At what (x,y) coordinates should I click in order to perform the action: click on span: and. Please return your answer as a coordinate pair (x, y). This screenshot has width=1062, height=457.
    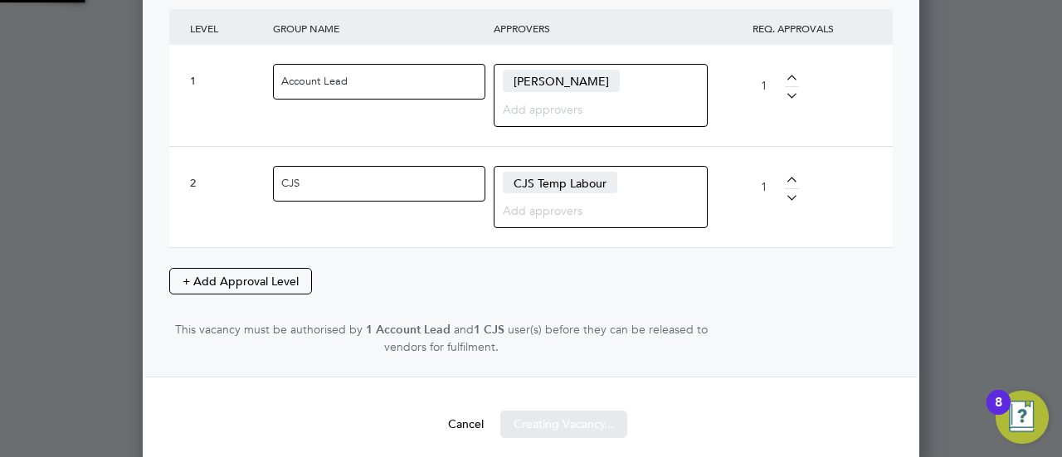
    Looking at the image, I should click on (464, 329).